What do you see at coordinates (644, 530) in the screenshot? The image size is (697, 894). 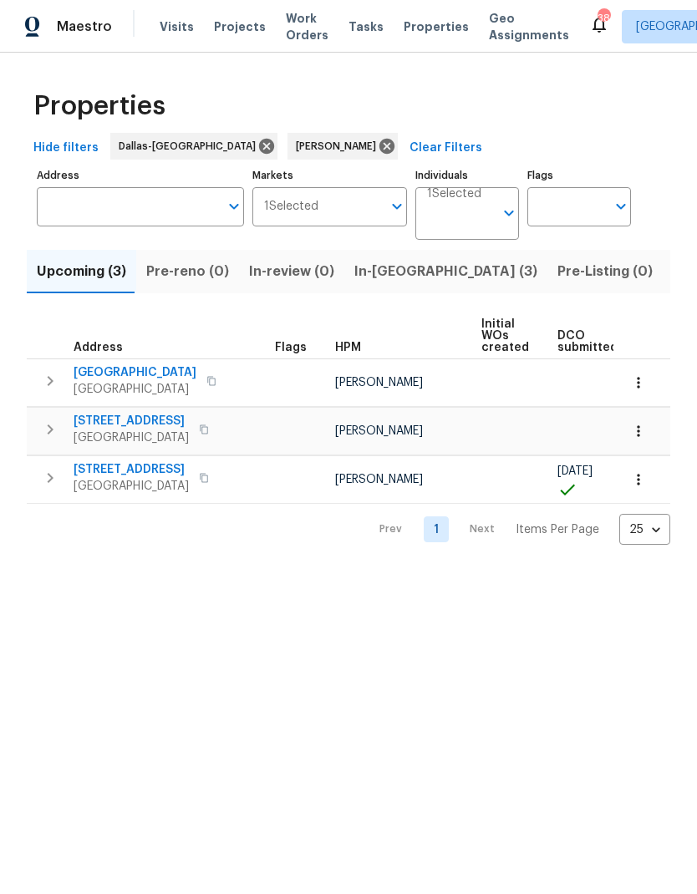 I see `div: 25` at bounding box center [644, 530].